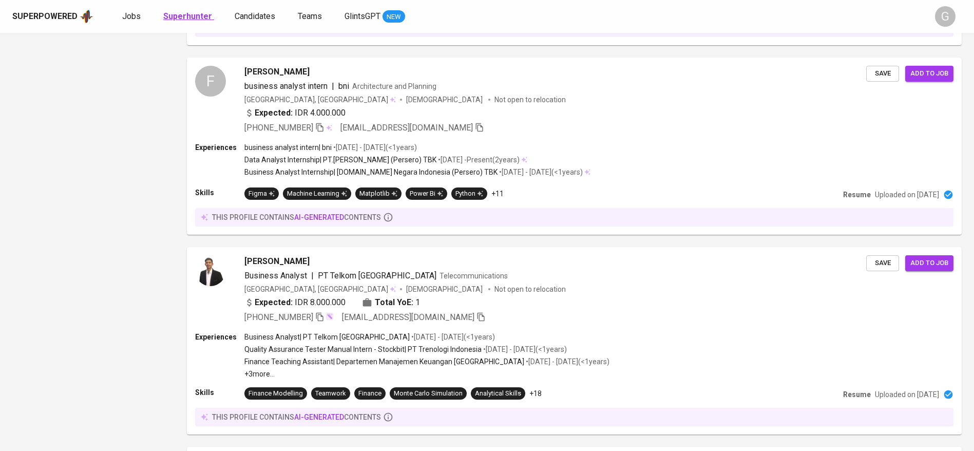 The height and width of the screenshot is (451, 974). I want to click on span: business analyst intern, so click(286, 86).